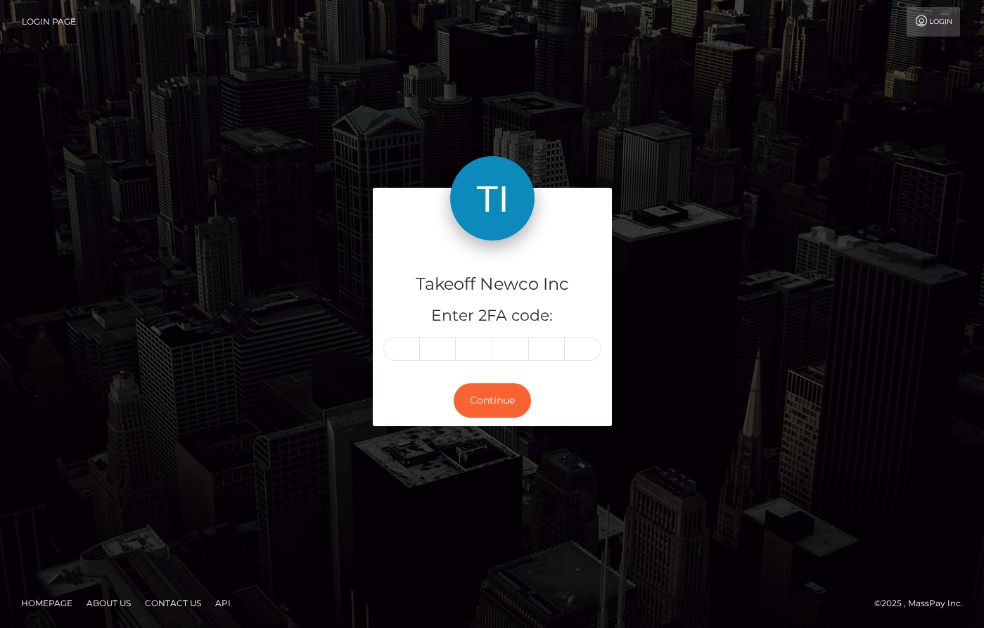 This screenshot has height=628, width=984. What do you see at coordinates (492, 198) in the screenshot?
I see `img: Takeoff Newco Inc` at bounding box center [492, 198].